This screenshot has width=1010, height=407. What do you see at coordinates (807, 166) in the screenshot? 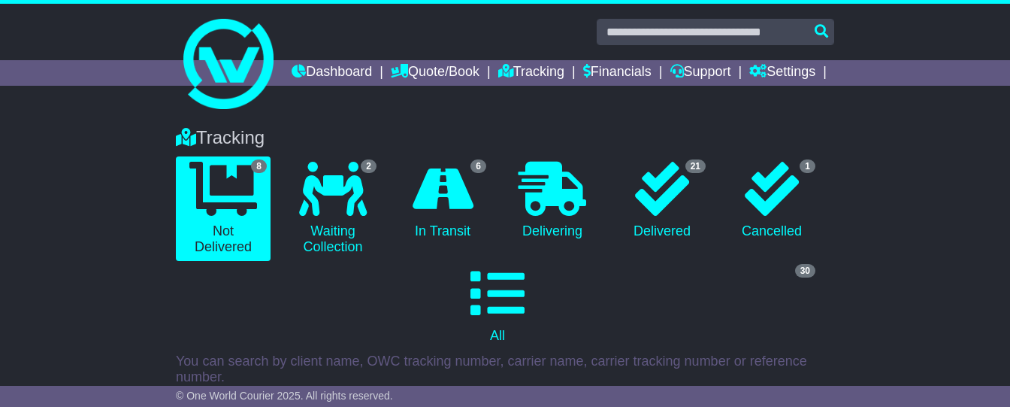
I see `span: 1` at bounding box center [807, 166].